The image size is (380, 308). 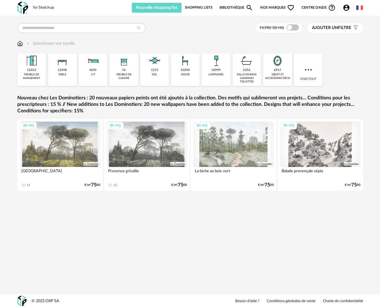 I want to click on div: salle de bain hammam toilettes, so click(x=247, y=78).